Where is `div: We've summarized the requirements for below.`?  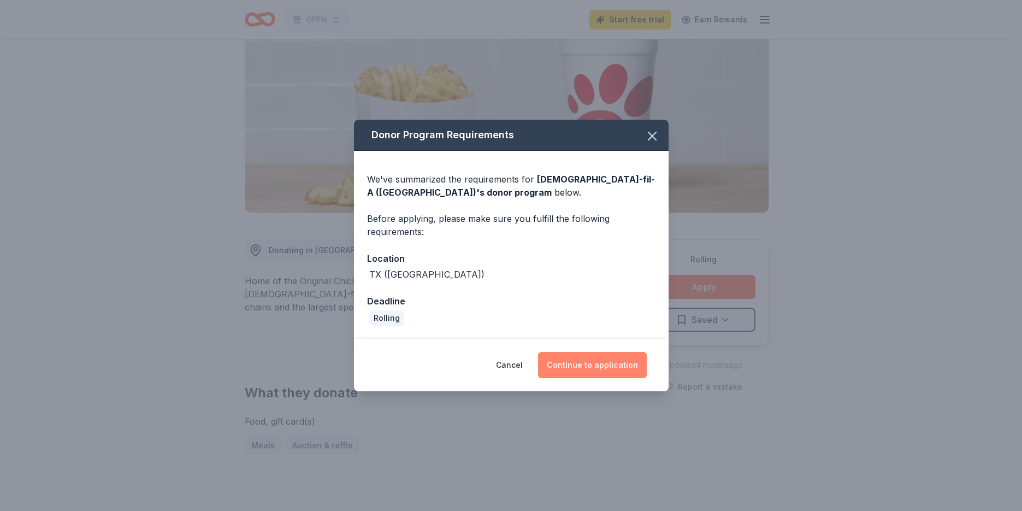 div: We've summarized the requirements for below. is located at coordinates (511, 186).